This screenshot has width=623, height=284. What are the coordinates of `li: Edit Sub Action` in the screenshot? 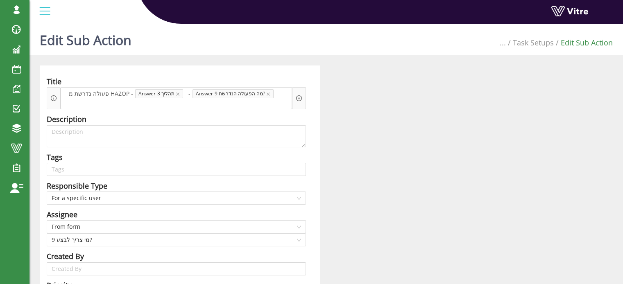 It's located at (583, 43).